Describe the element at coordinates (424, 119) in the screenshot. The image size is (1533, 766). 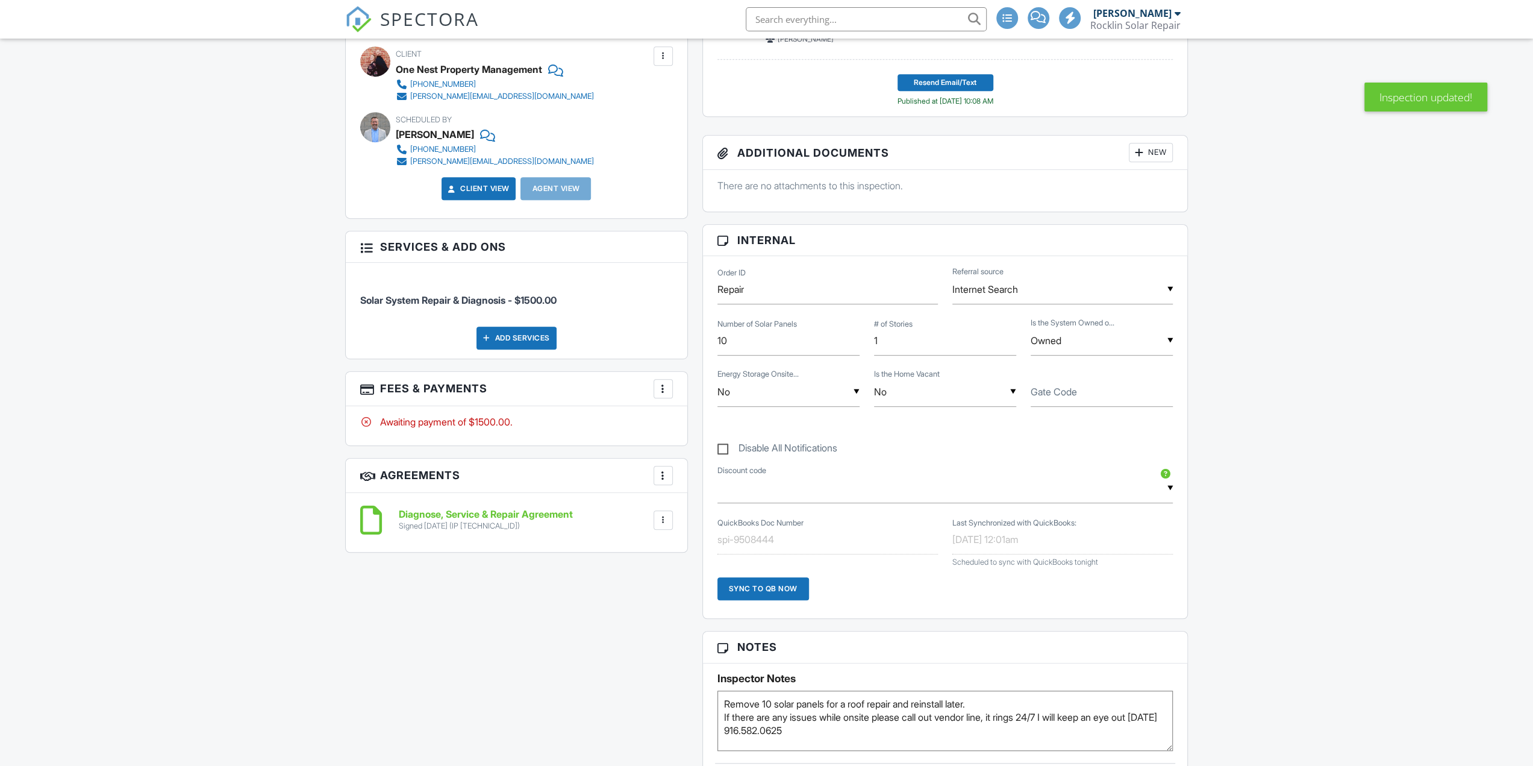
I see `span: Scheduled By` at that location.